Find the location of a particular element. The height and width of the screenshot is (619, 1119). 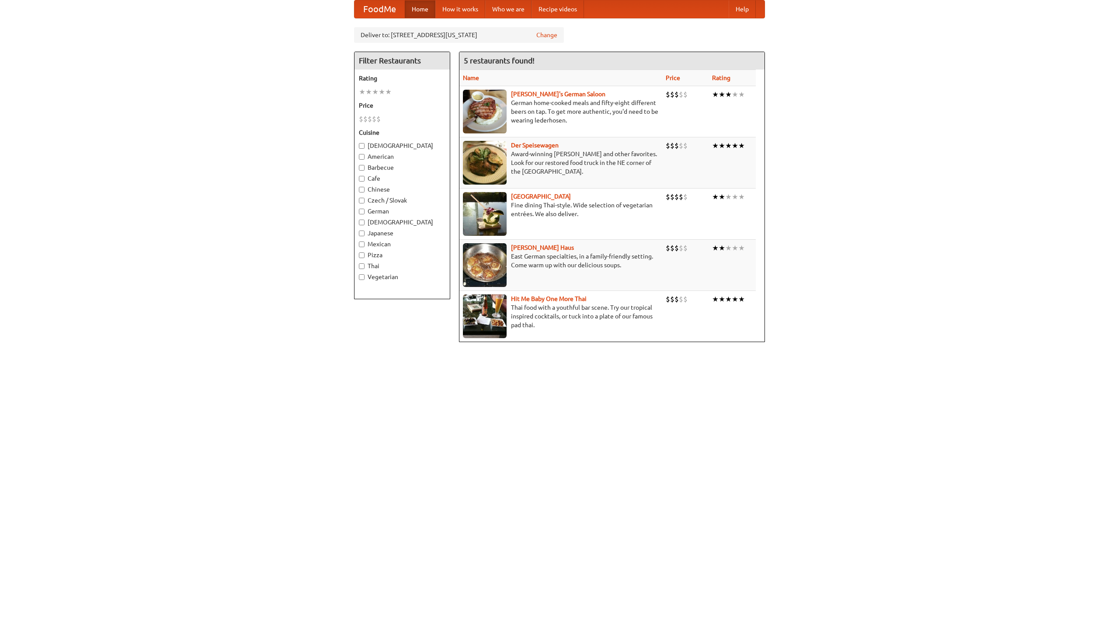

a: Hit Me Baby One More Thai is located at coordinates (549, 299).